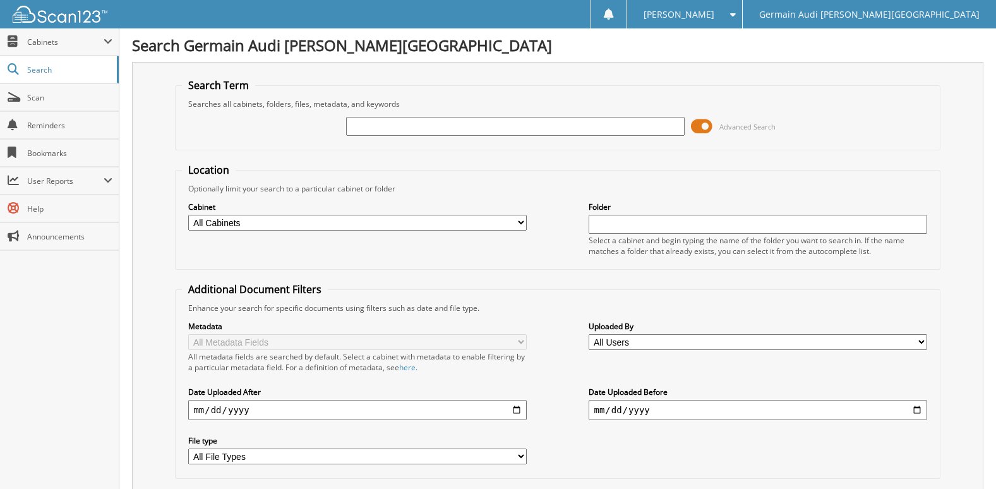 The width and height of the screenshot is (996, 489). Describe the element at coordinates (357, 391) in the screenshot. I see `label: Date Uploaded After` at that location.